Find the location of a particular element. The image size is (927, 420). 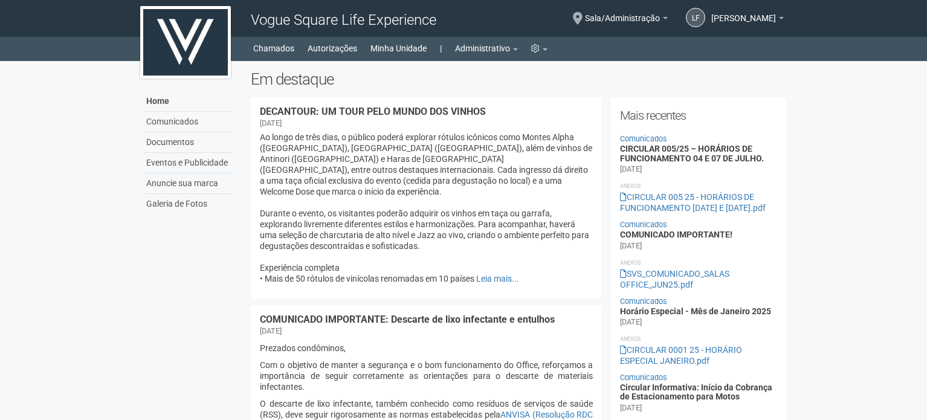

a: Sala/Administração is located at coordinates (626, 20).